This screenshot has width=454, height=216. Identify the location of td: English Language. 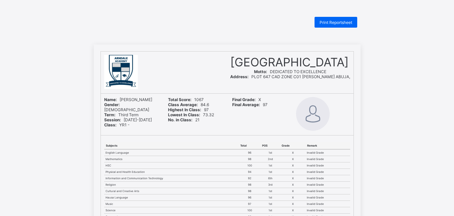
(171, 152).